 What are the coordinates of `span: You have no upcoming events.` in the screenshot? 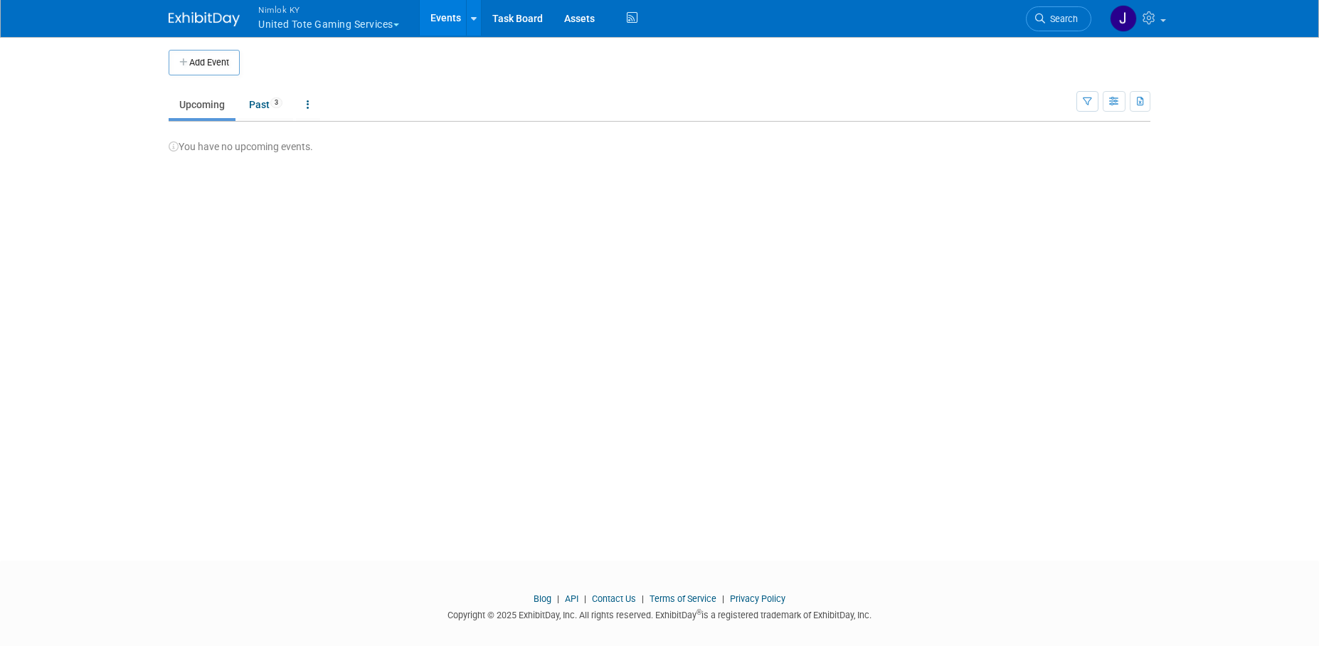 It's located at (240, 147).